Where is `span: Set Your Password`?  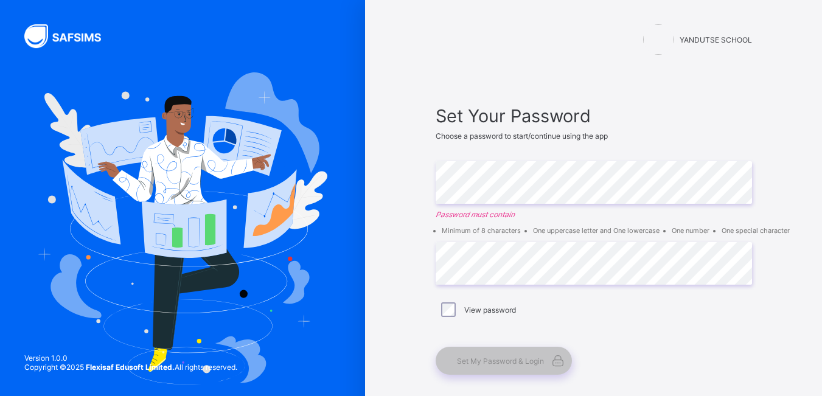 span: Set Your Password is located at coordinates (594, 116).